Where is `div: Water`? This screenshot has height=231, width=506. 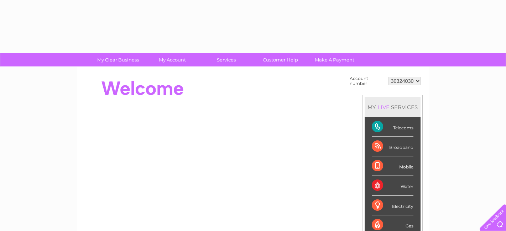
div: Water is located at coordinates (392, 186).